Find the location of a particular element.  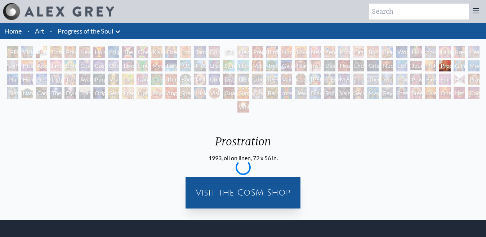

div: Cosmic Elf is located at coordinates (258, 93).